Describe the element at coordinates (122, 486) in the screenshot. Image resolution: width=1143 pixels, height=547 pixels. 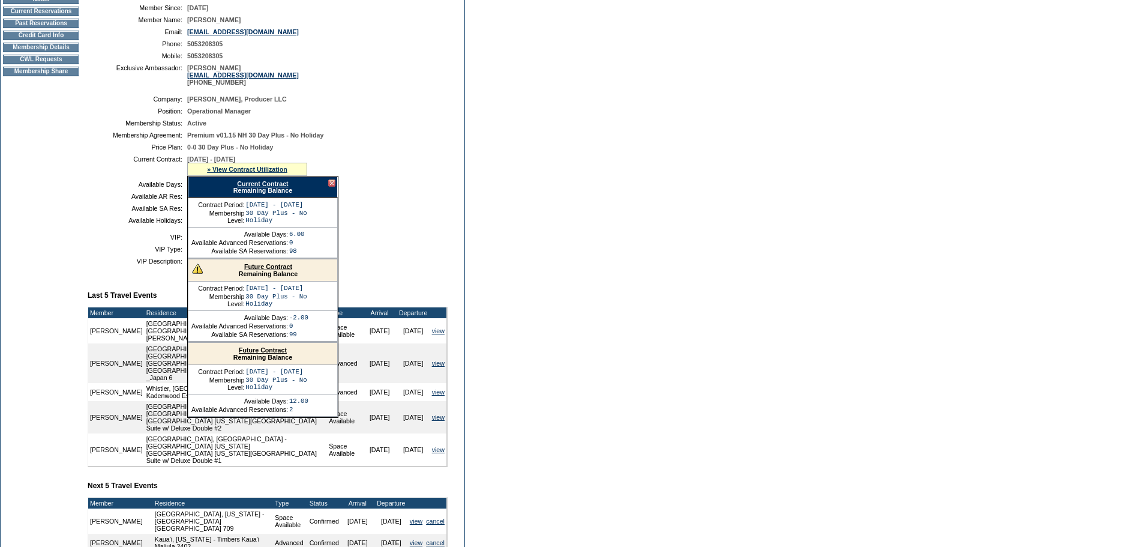
I see `b: Next 5 Travel Events` at that location.